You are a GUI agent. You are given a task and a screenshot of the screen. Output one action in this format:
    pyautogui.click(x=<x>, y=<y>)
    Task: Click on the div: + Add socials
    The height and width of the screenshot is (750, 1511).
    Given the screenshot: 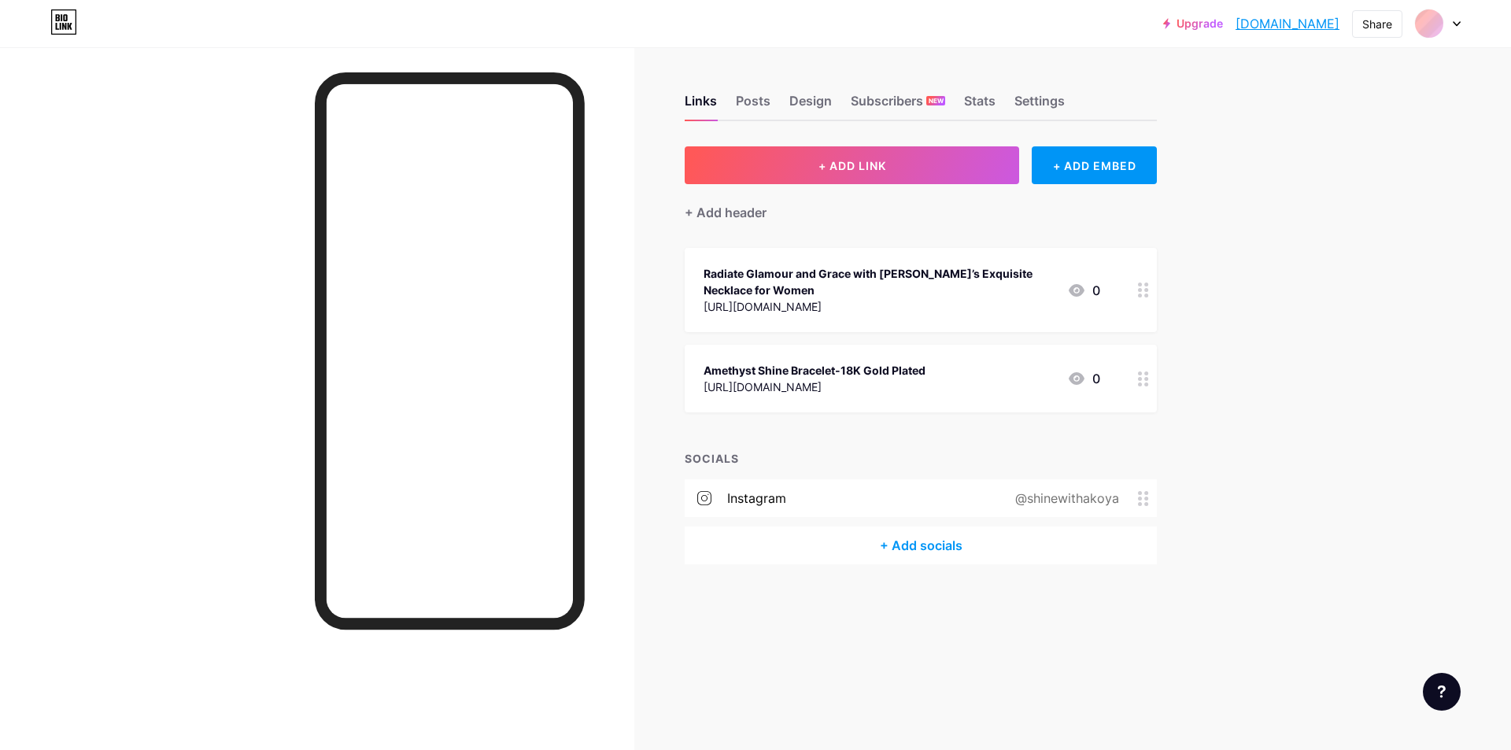 What is the action you would take?
    pyautogui.click(x=921, y=545)
    